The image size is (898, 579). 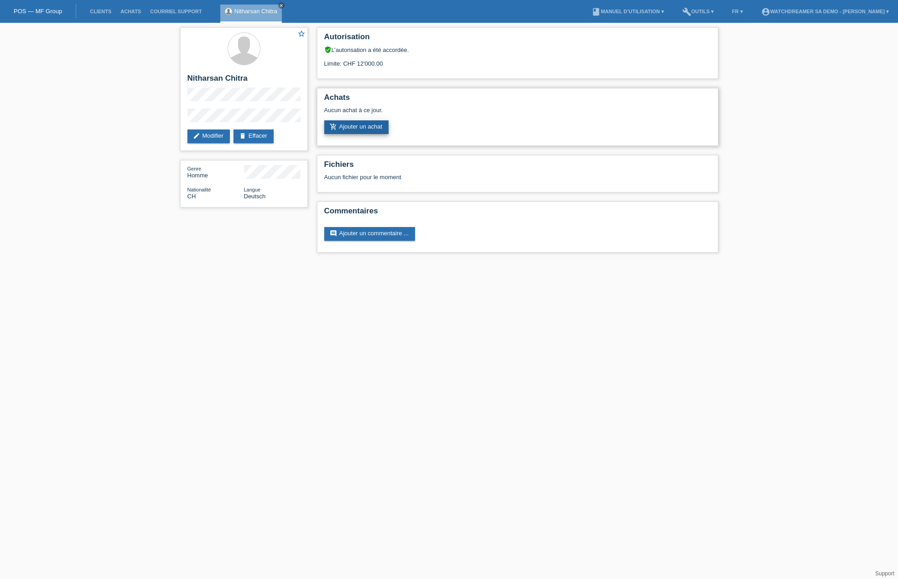 What do you see at coordinates (518, 39) in the screenshot?
I see `h2: Autorisation` at bounding box center [518, 39].